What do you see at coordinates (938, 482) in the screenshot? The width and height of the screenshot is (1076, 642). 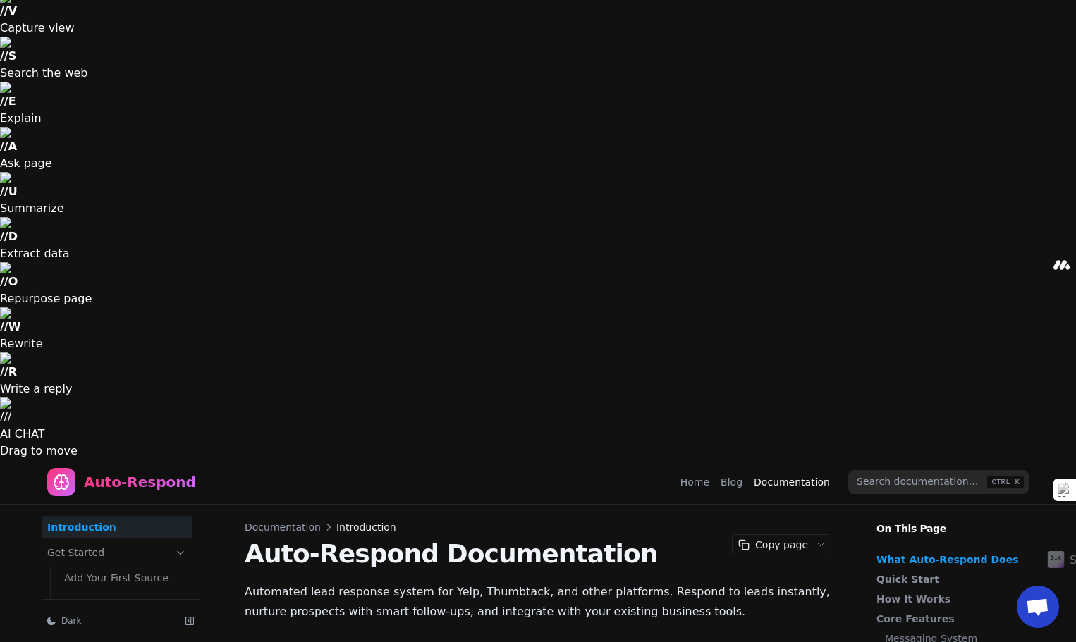 I see `input: Search documentation…` at bounding box center [938, 482].